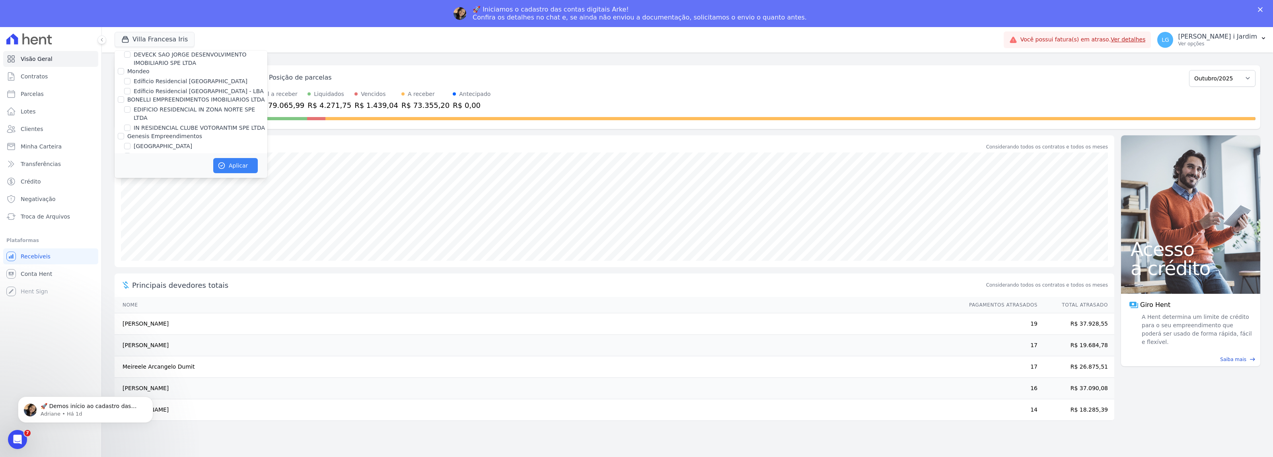 This screenshot has width=1273, height=457. I want to click on span: Contratos, so click(34, 76).